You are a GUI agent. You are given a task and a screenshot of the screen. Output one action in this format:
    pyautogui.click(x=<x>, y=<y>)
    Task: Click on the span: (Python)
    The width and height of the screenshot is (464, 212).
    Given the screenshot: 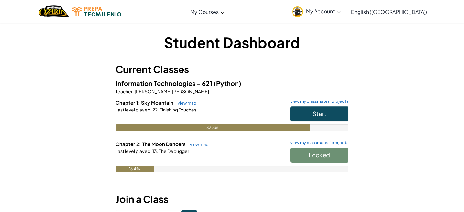 What is the action you would take?
    pyautogui.click(x=228, y=83)
    